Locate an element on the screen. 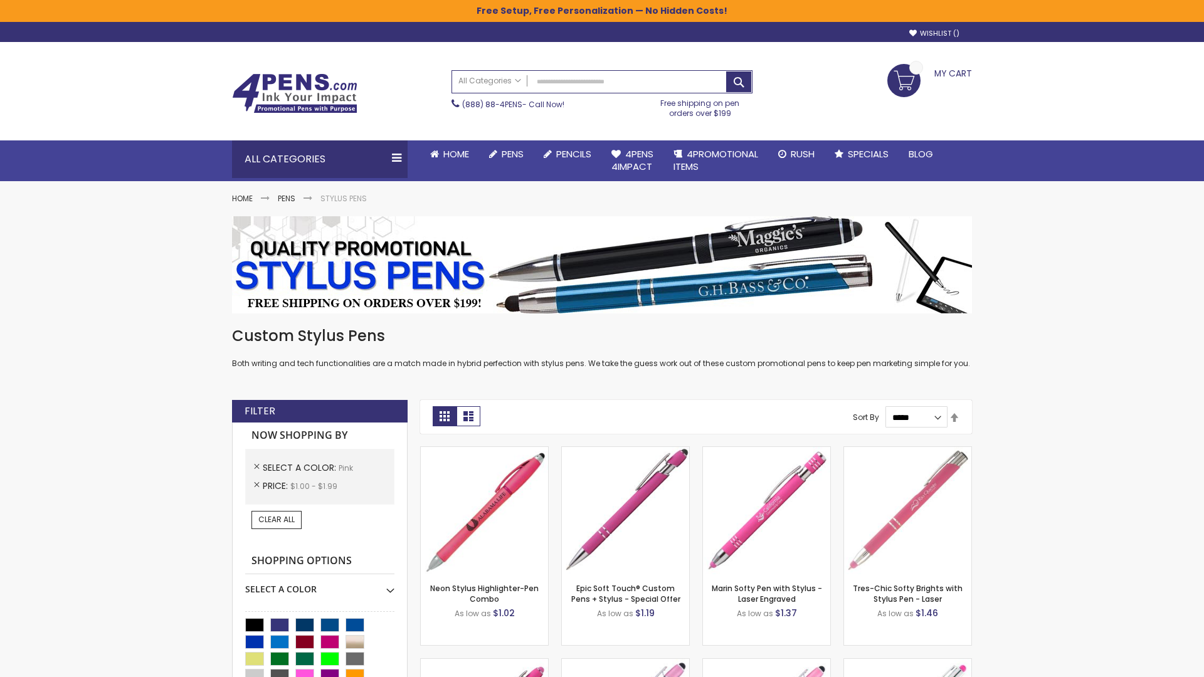 The height and width of the screenshot is (677, 1204). img: Marin Softy Pen with Stylus - Laser Engraved-Pink is located at coordinates (766, 510).